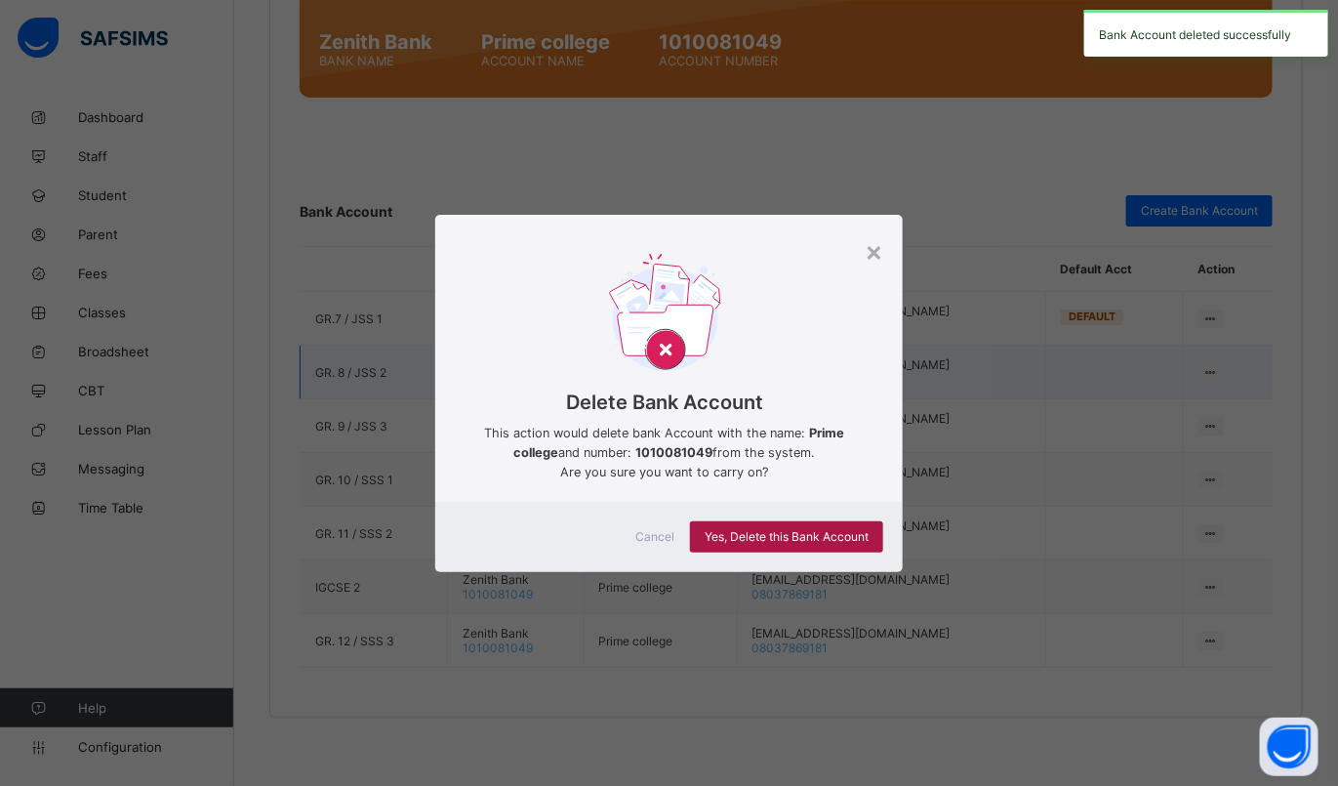 This screenshot has height=786, width=1338. I want to click on span: Yes, Delete this Bank Account, so click(787, 536).